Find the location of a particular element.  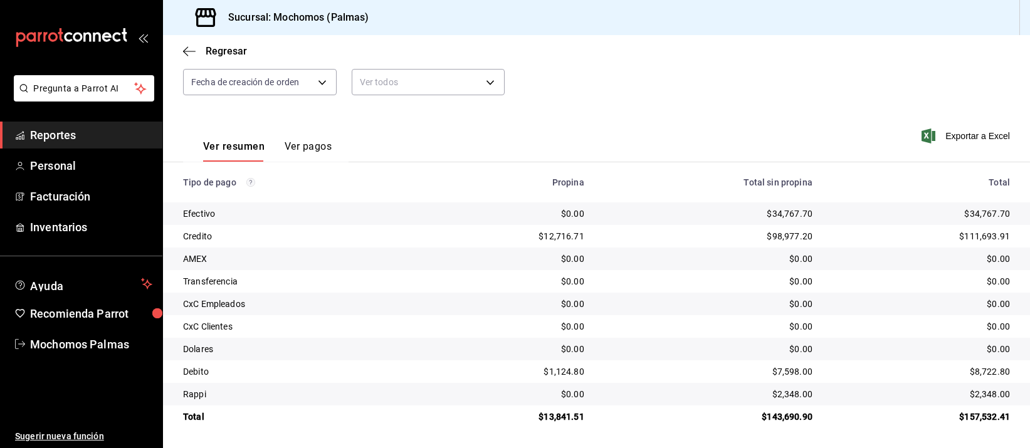

div: $143,690.90 is located at coordinates (708, 417).